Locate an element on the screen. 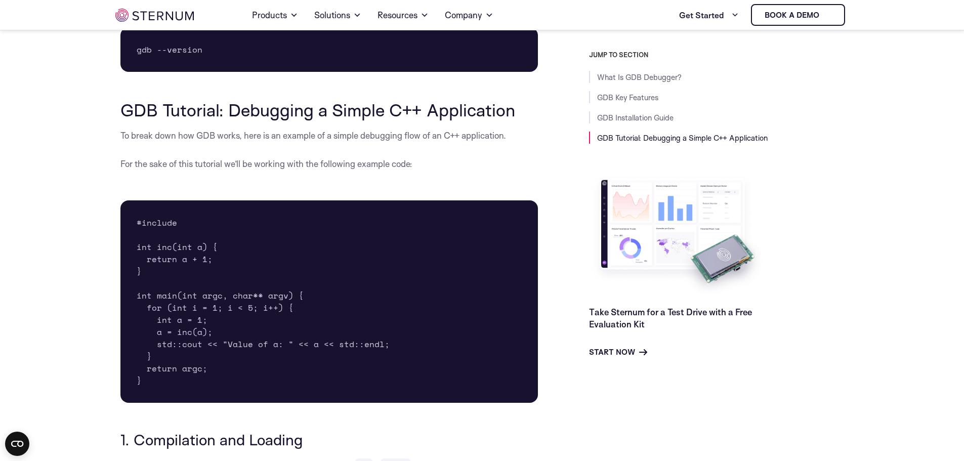 The width and height of the screenshot is (964, 461). a: Get Started is located at coordinates (709, 15).